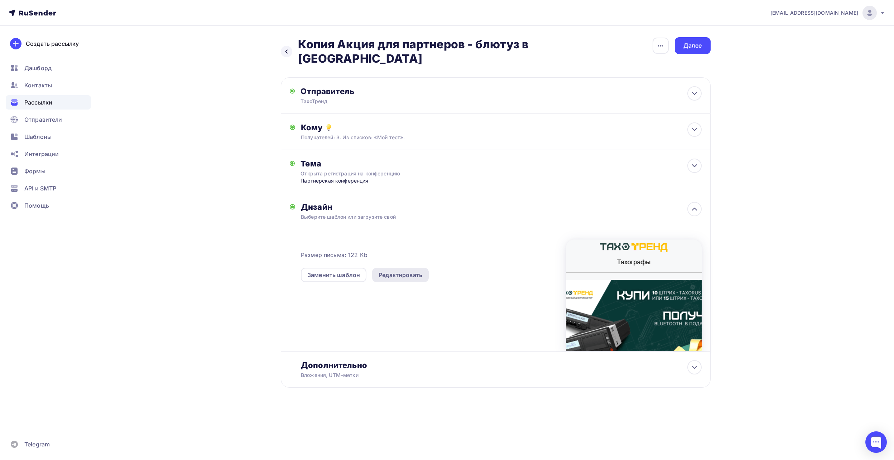 The height and width of the screenshot is (460, 894). I want to click on a: Шаблоны, so click(48, 137).